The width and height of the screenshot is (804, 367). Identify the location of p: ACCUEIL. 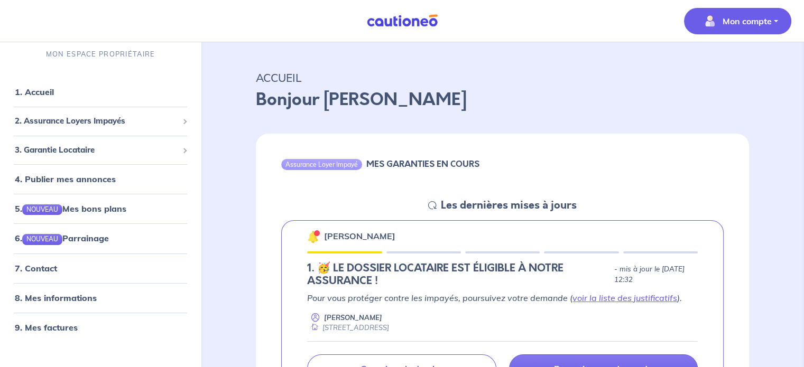
(502, 78).